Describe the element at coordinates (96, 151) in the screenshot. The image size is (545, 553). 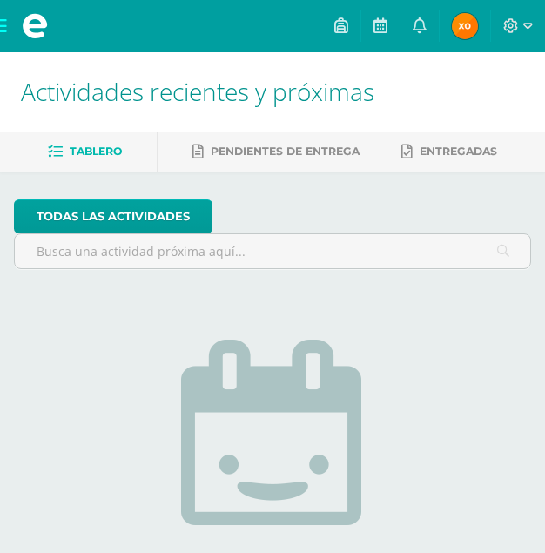
I see `span: Tablero` at that location.